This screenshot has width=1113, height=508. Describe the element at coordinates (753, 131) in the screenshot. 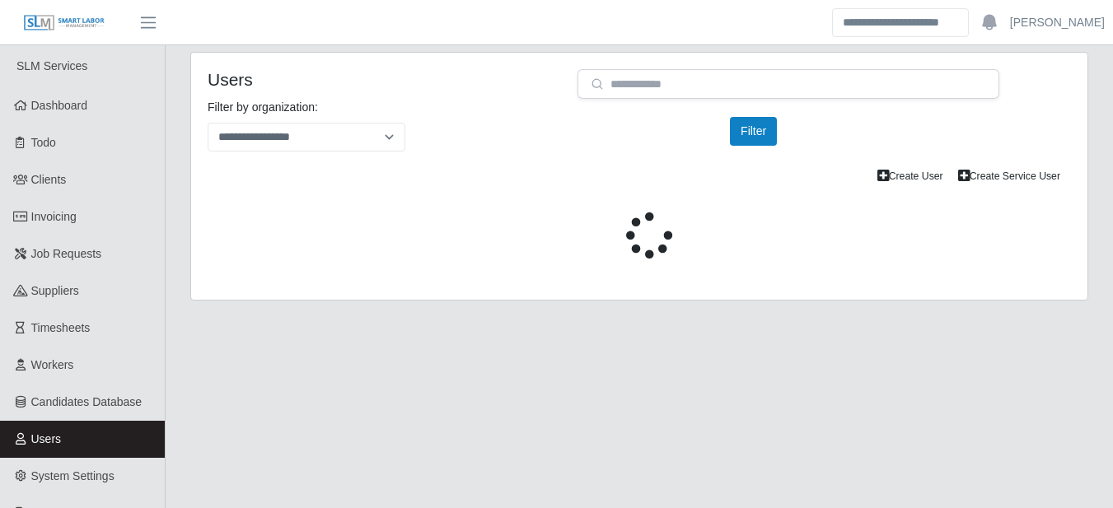

I see `button: Filter` at that location.